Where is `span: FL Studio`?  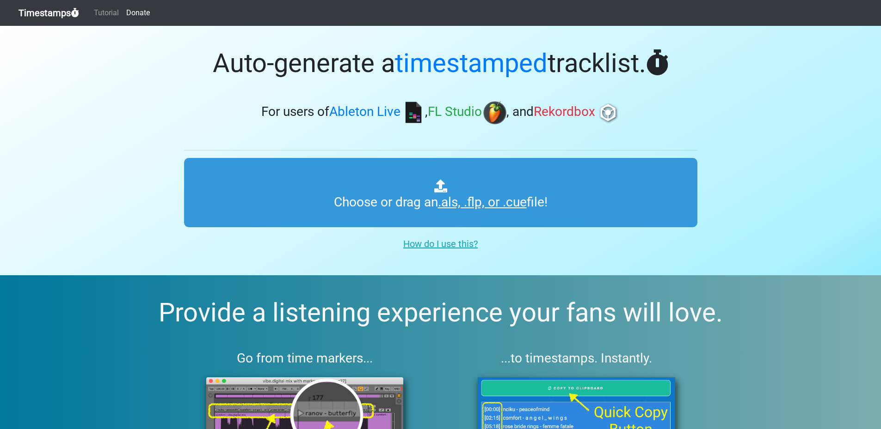 span: FL Studio is located at coordinates (454, 112).